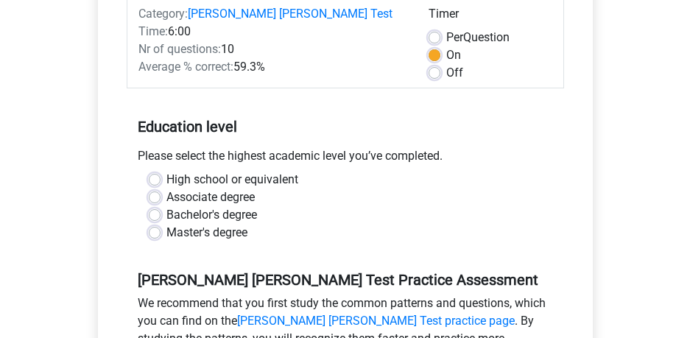 The height and width of the screenshot is (338, 690). I want to click on label: On, so click(454, 55).